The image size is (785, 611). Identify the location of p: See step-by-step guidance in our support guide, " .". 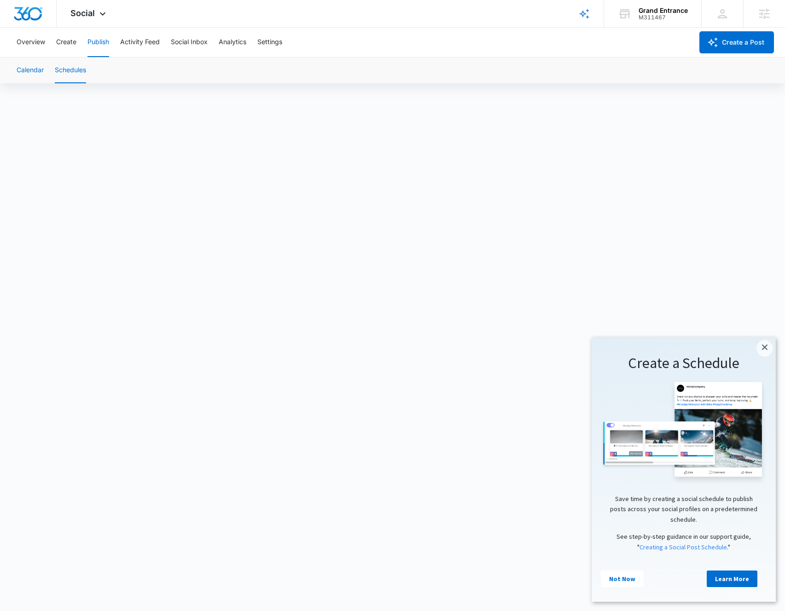
(92, 204).